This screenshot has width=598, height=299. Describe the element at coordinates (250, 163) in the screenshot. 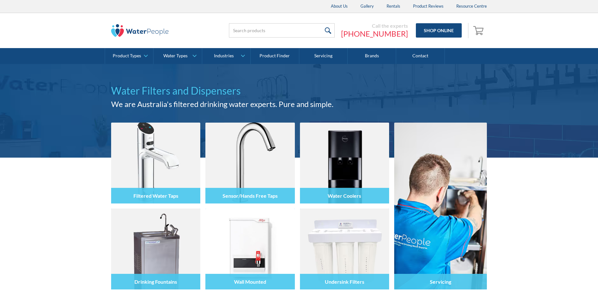

I see `img: Sensor/Hands Free Taps` at that location.